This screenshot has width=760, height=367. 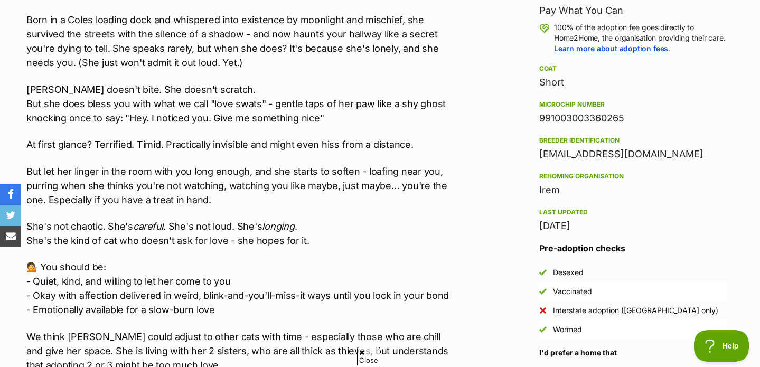 What do you see at coordinates (239, 41) in the screenshot?
I see `p: Born in a Coles loading dock and whispered into existence by moonlight and mischief, she survived...` at bounding box center [239, 41].